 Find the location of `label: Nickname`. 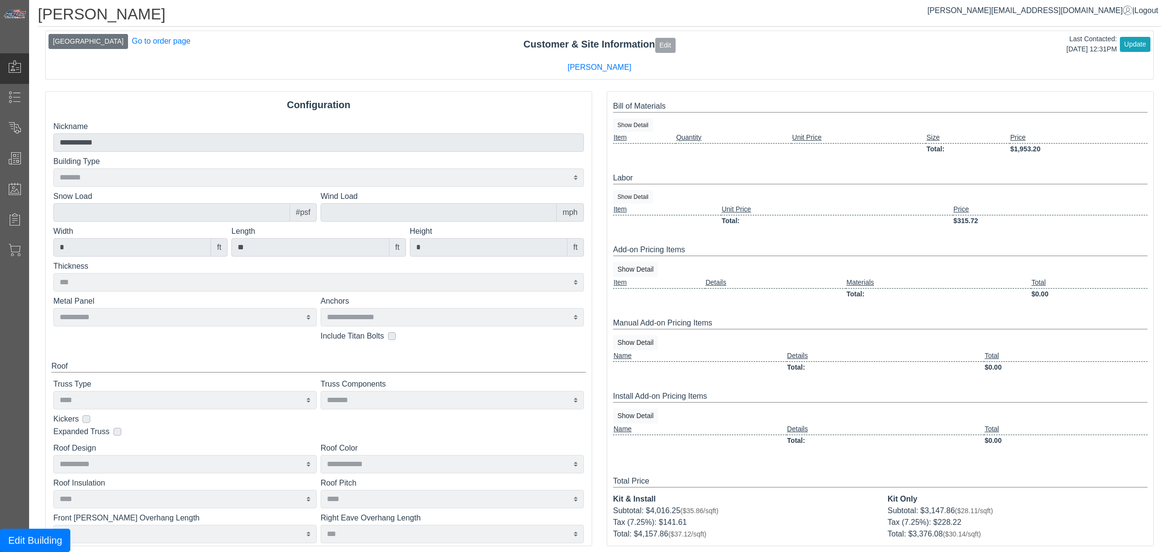

label: Nickname is located at coordinates (319, 127).